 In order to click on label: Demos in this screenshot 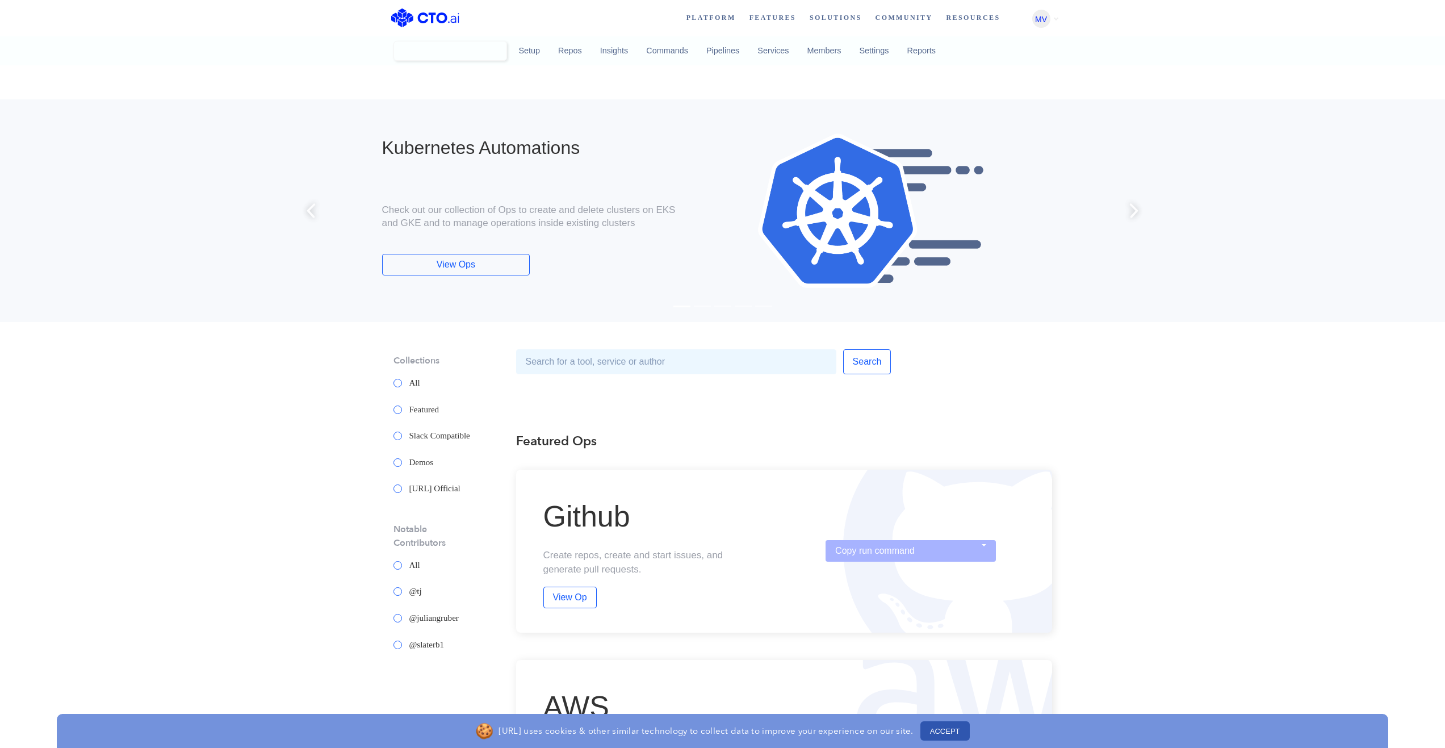, I will do `click(413, 462)`.